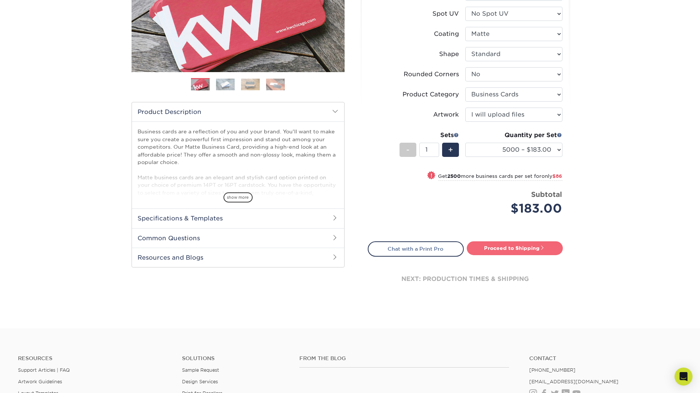  Describe the element at coordinates (238, 181) in the screenshot. I see `p: Business cards are a reflection of you and your brand. You'll want to make sure you create a powe...` at that location.